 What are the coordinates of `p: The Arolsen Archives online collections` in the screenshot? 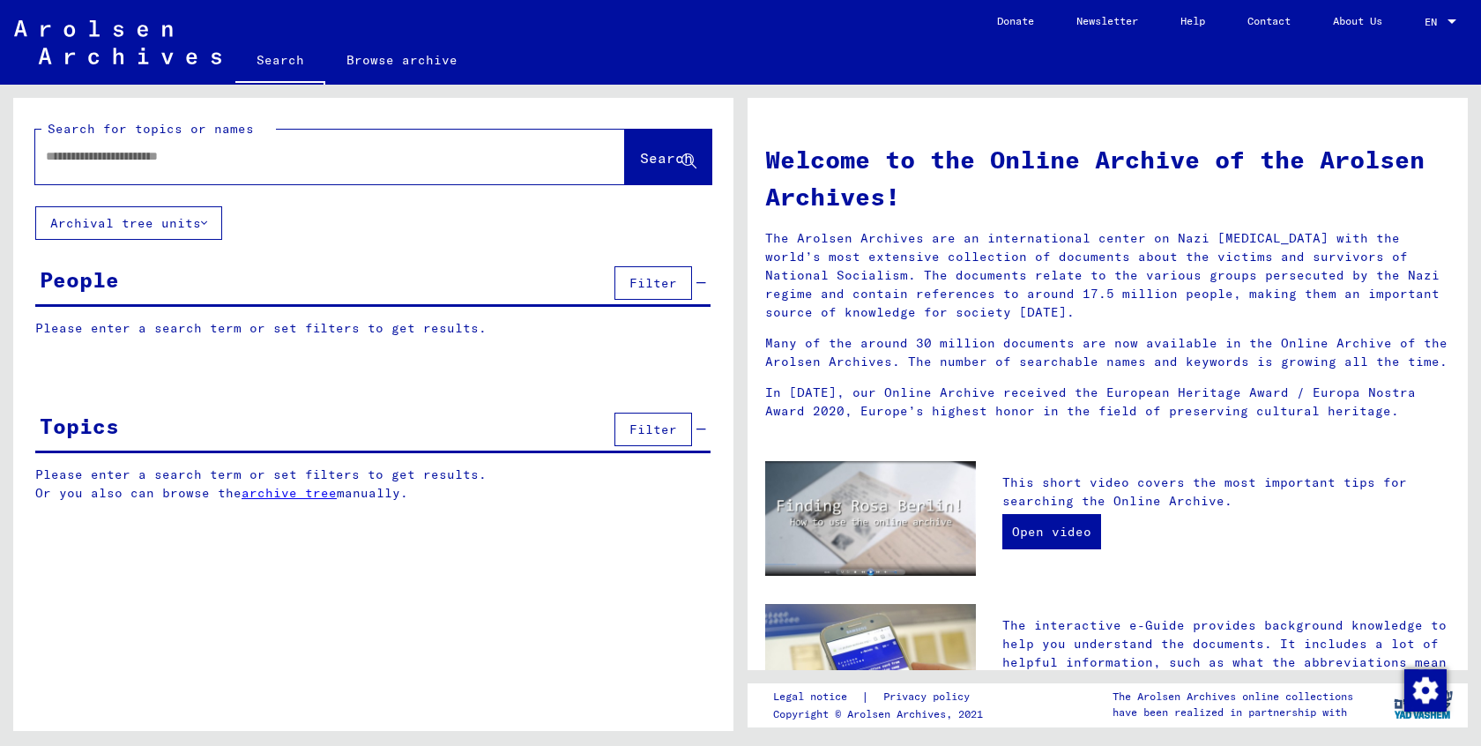 It's located at (1233, 697).